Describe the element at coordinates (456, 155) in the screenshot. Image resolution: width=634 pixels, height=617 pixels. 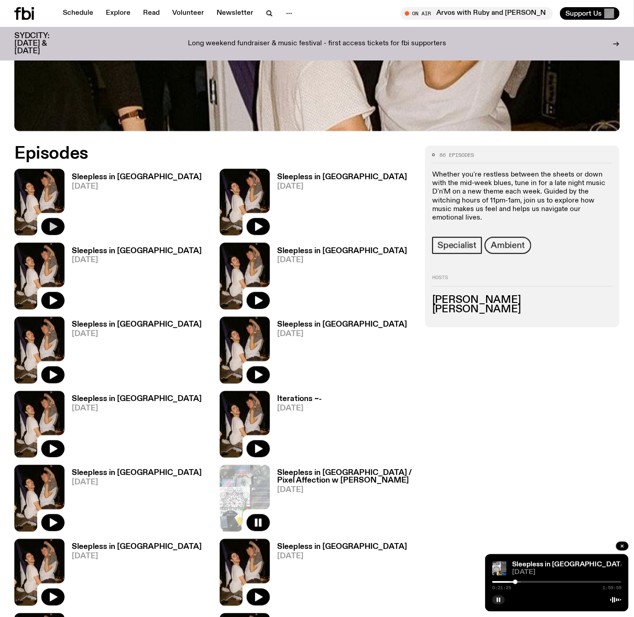
I see `span: 86 episodes` at that location.